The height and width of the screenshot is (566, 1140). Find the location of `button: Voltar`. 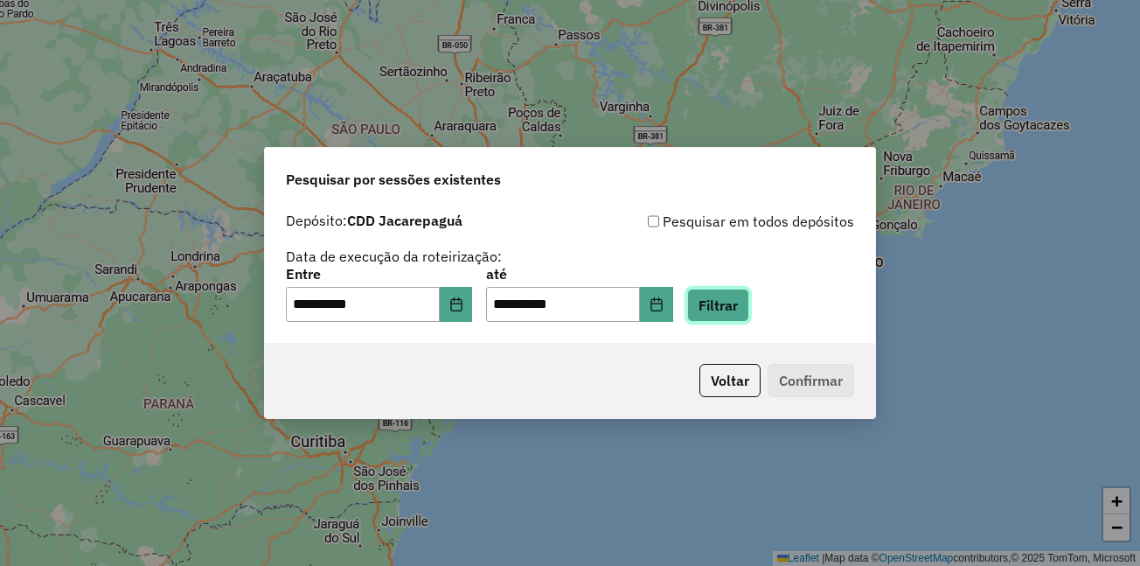

button: Voltar is located at coordinates (730, 380).